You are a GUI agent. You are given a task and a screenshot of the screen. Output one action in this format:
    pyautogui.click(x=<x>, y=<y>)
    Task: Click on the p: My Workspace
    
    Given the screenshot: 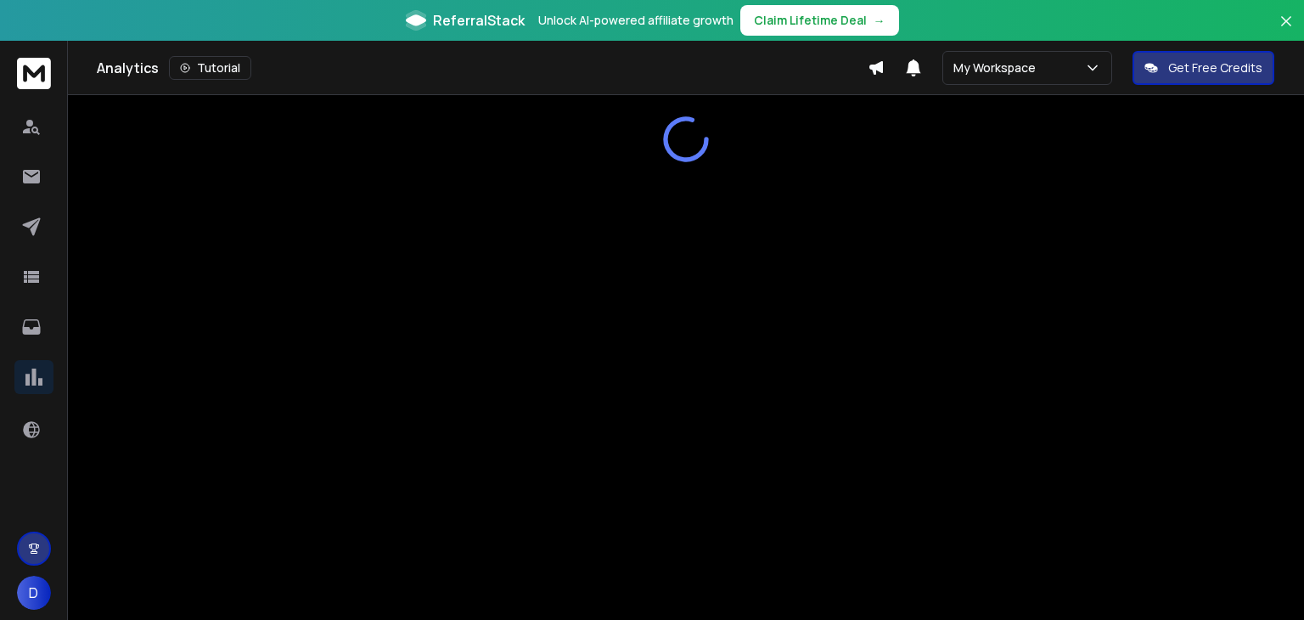 What is the action you would take?
    pyautogui.click(x=998, y=68)
    